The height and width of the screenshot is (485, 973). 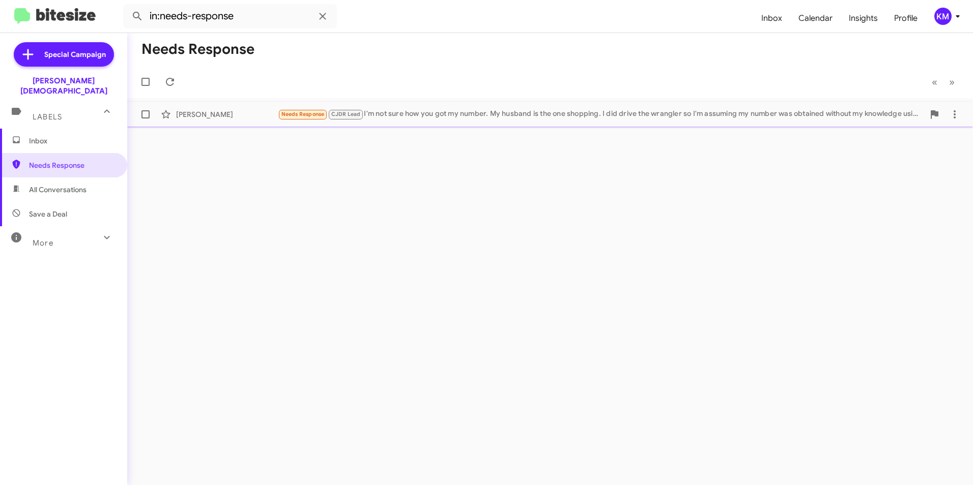 I want to click on span: Save a Deal, so click(x=48, y=214).